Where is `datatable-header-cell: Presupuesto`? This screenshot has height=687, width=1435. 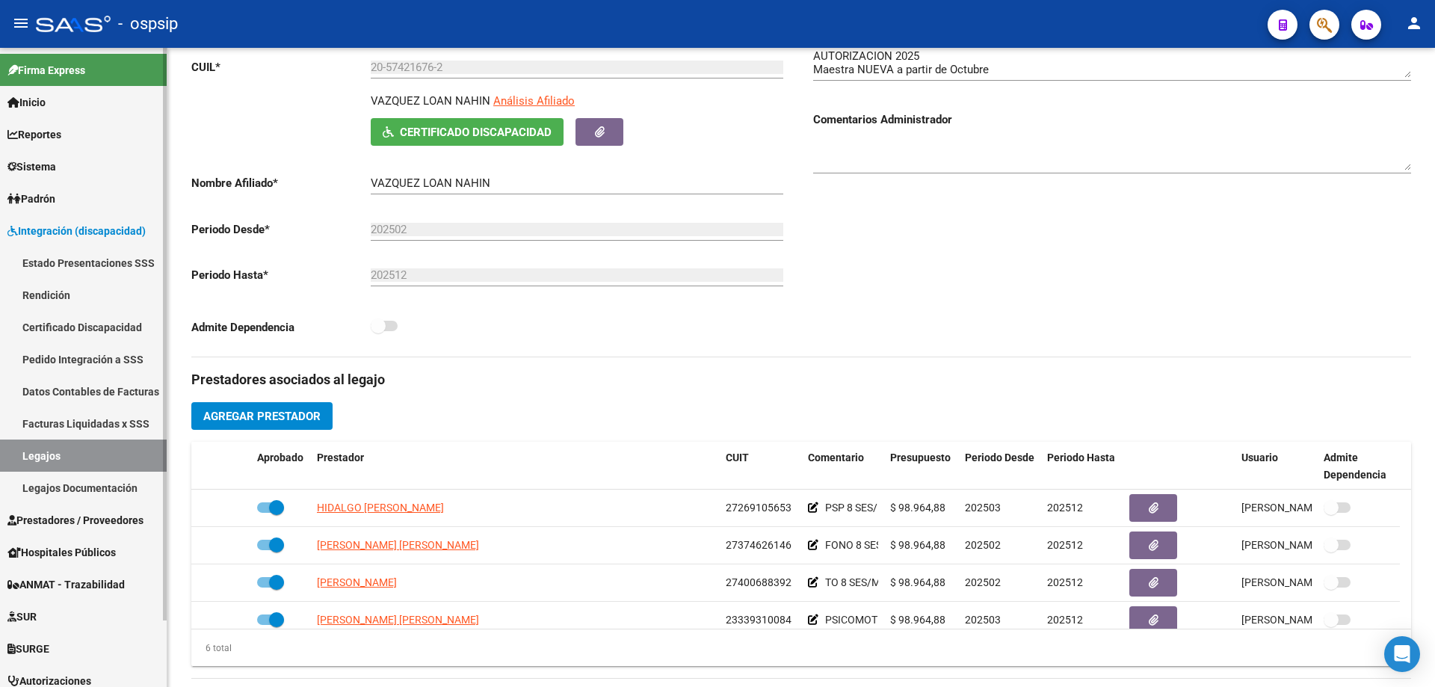
datatable-header-cell: Presupuesto is located at coordinates (922, 466).